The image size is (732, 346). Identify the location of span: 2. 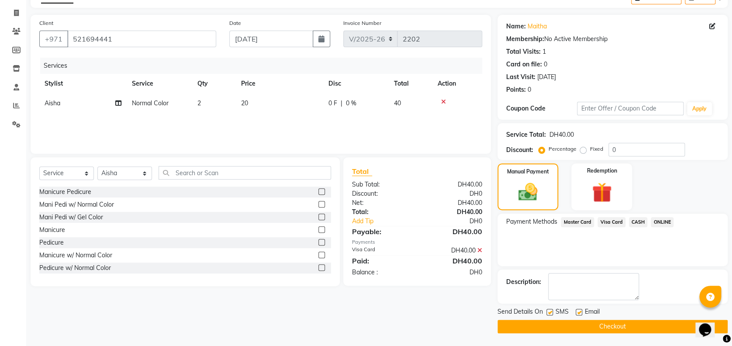
(199, 103).